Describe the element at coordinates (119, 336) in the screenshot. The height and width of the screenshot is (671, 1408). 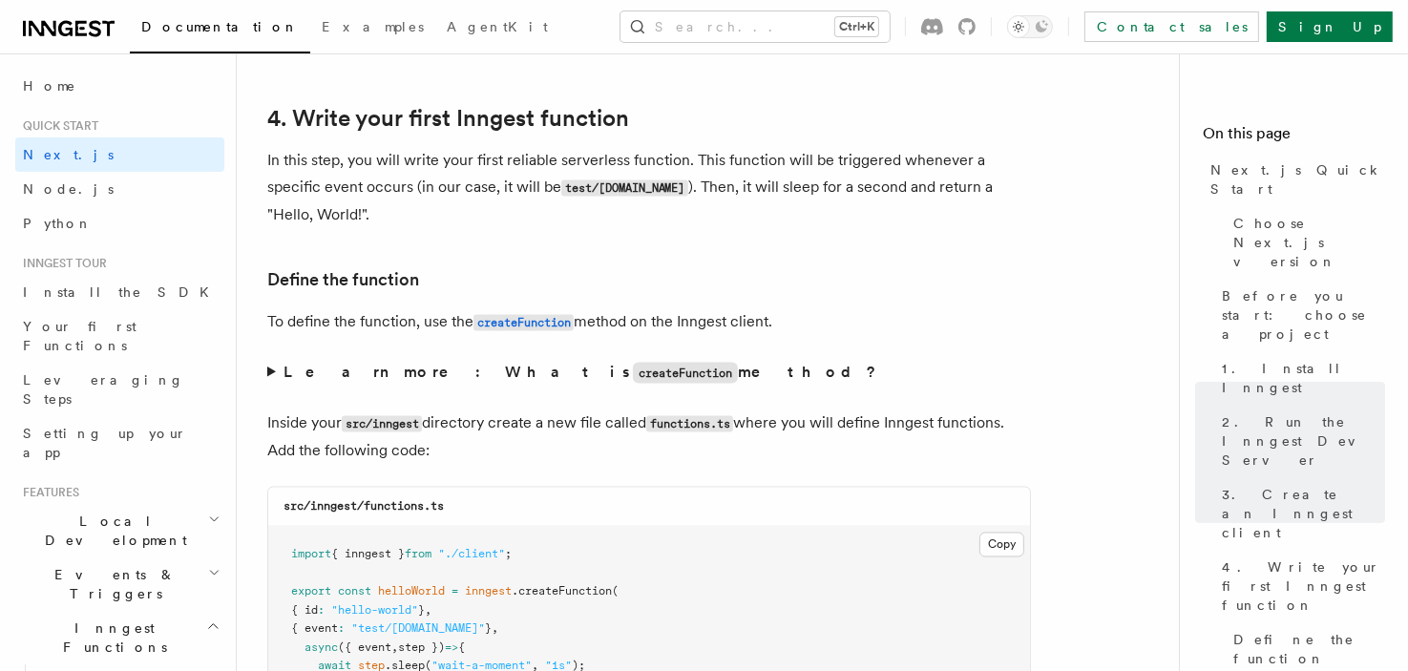
I see `a: Your first Functions` at that location.